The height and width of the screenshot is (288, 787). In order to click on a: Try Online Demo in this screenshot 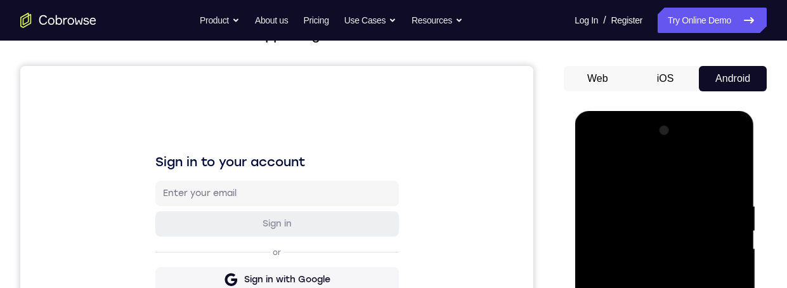, I will do `click(712, 20)`.